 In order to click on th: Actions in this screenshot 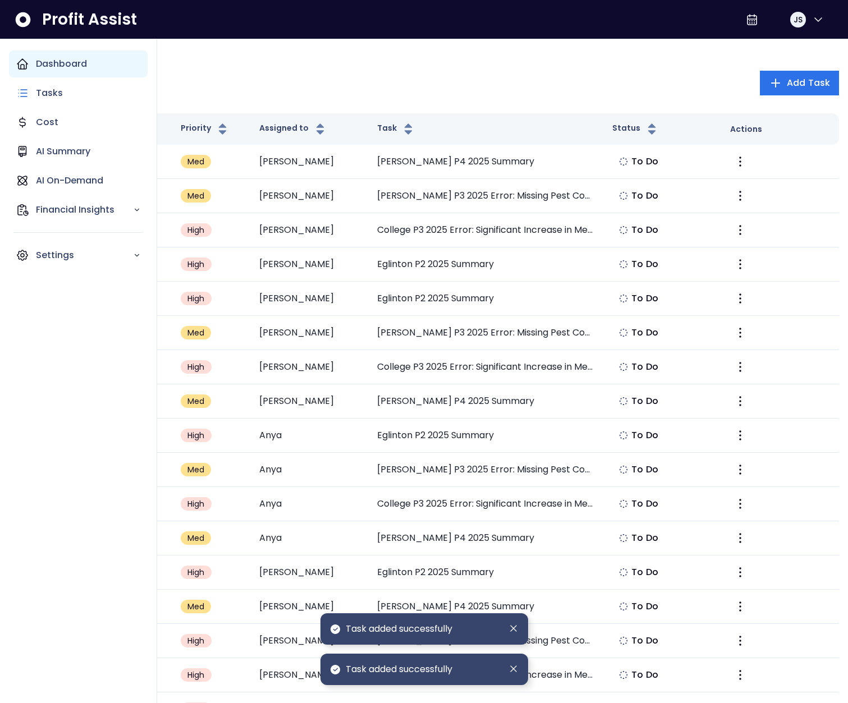, I will do `click(780, 129)`.